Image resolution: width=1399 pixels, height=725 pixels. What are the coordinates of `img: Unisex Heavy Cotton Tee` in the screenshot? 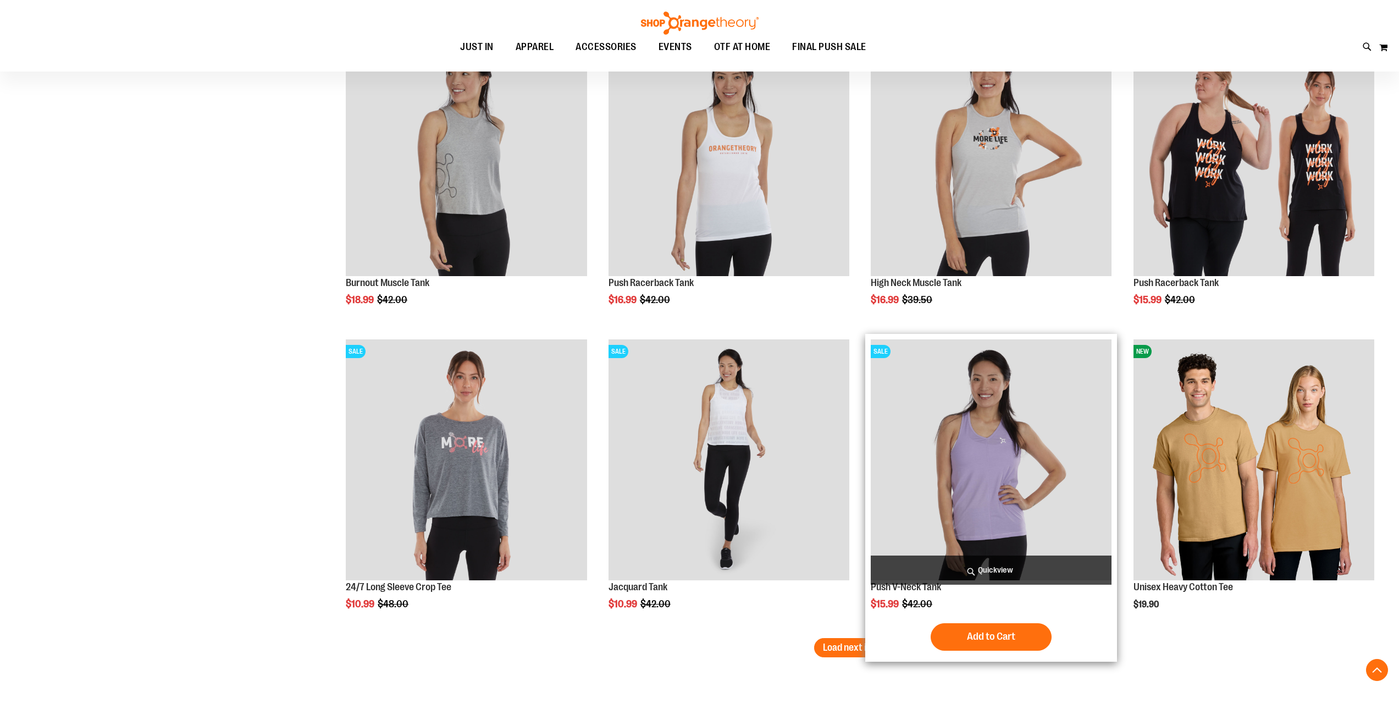 It's located at (1254, 460).